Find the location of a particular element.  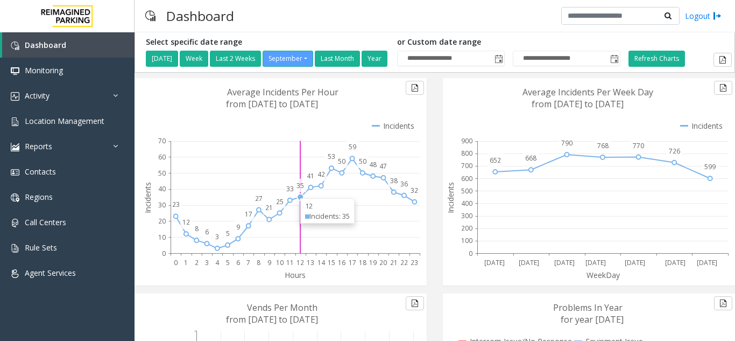

text: 790 is located at coordinates (566, 143).